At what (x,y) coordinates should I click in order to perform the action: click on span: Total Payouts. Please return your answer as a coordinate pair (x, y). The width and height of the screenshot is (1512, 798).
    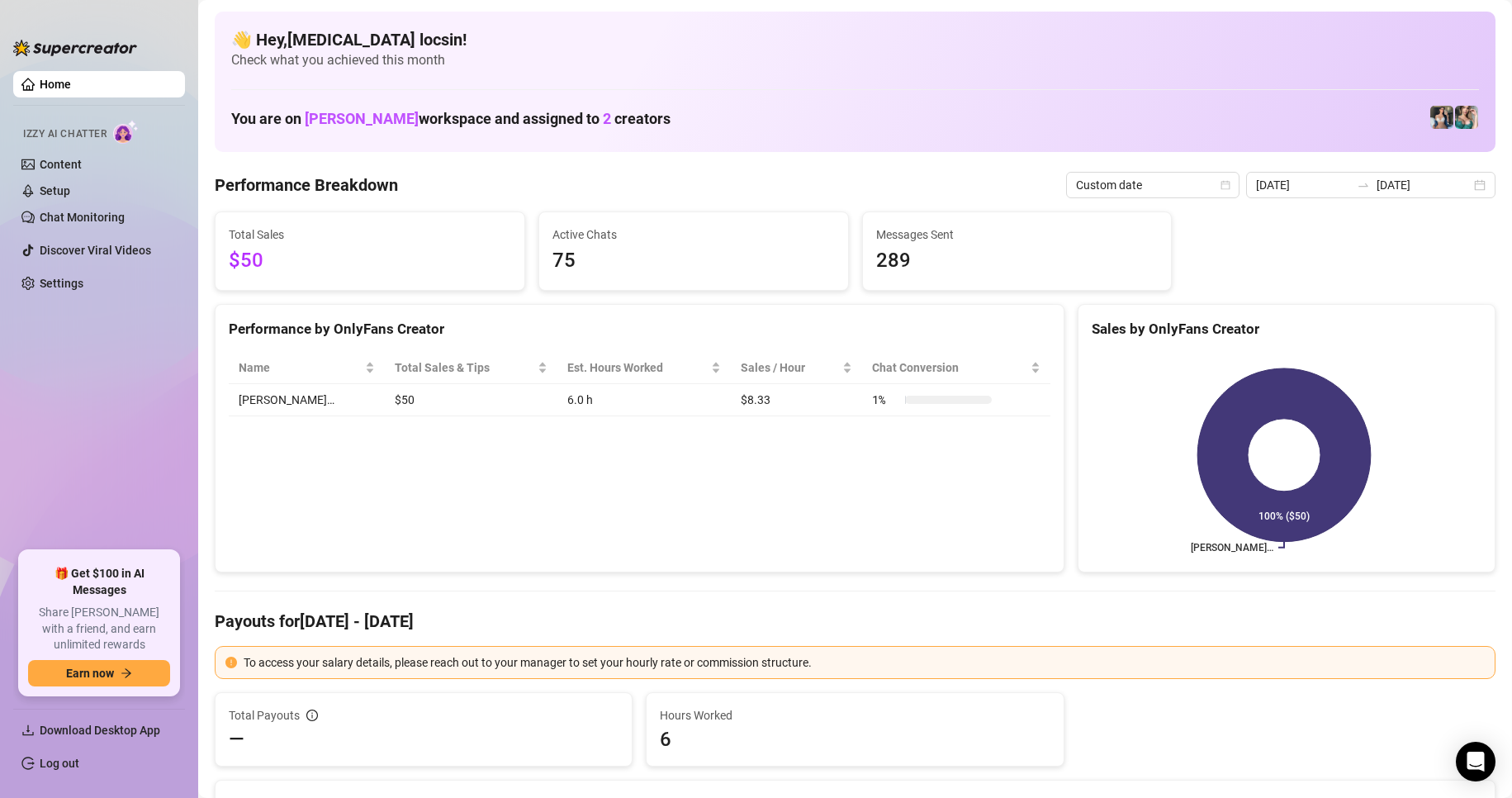
    Looking at the image, I should click on (265, 715).